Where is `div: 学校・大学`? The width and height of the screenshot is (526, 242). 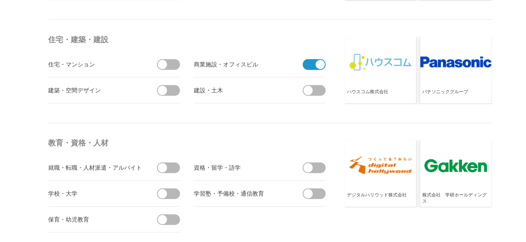 div: 学校・大学 is located at coordinates (95, 193).